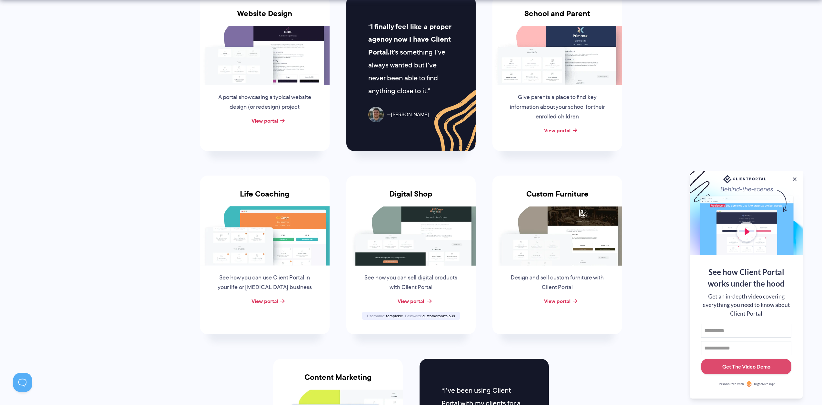  I want to click on a: Personalized withRightMessage, so click(746, 384).